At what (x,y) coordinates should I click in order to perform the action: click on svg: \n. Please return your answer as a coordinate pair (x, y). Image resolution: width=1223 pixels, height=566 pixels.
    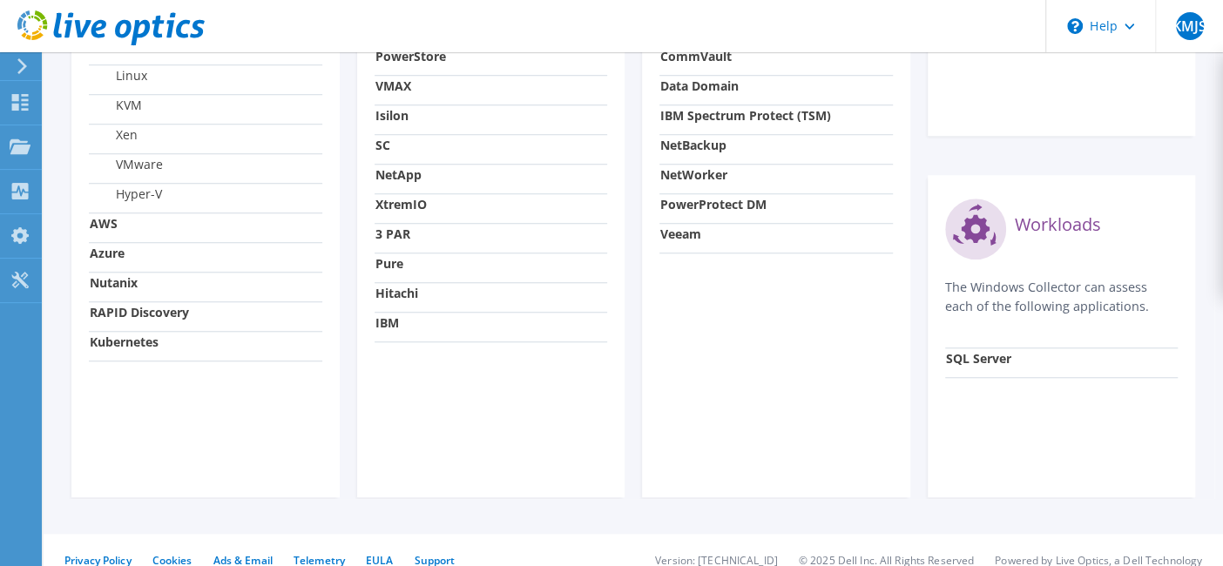
    Looking at the image, I should click on (1075, 26).